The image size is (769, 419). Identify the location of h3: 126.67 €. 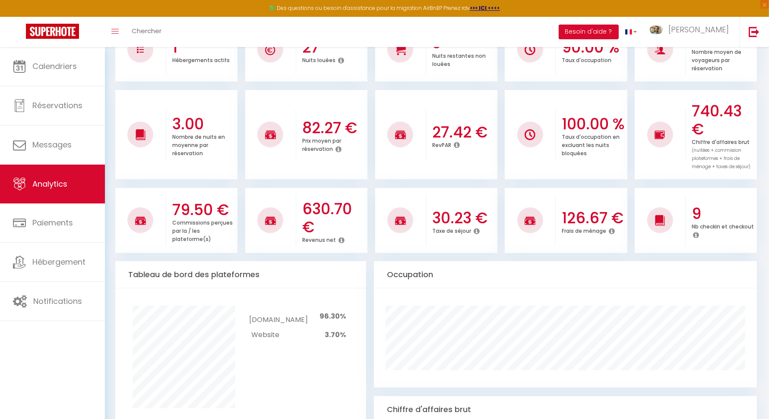
(593, 218).